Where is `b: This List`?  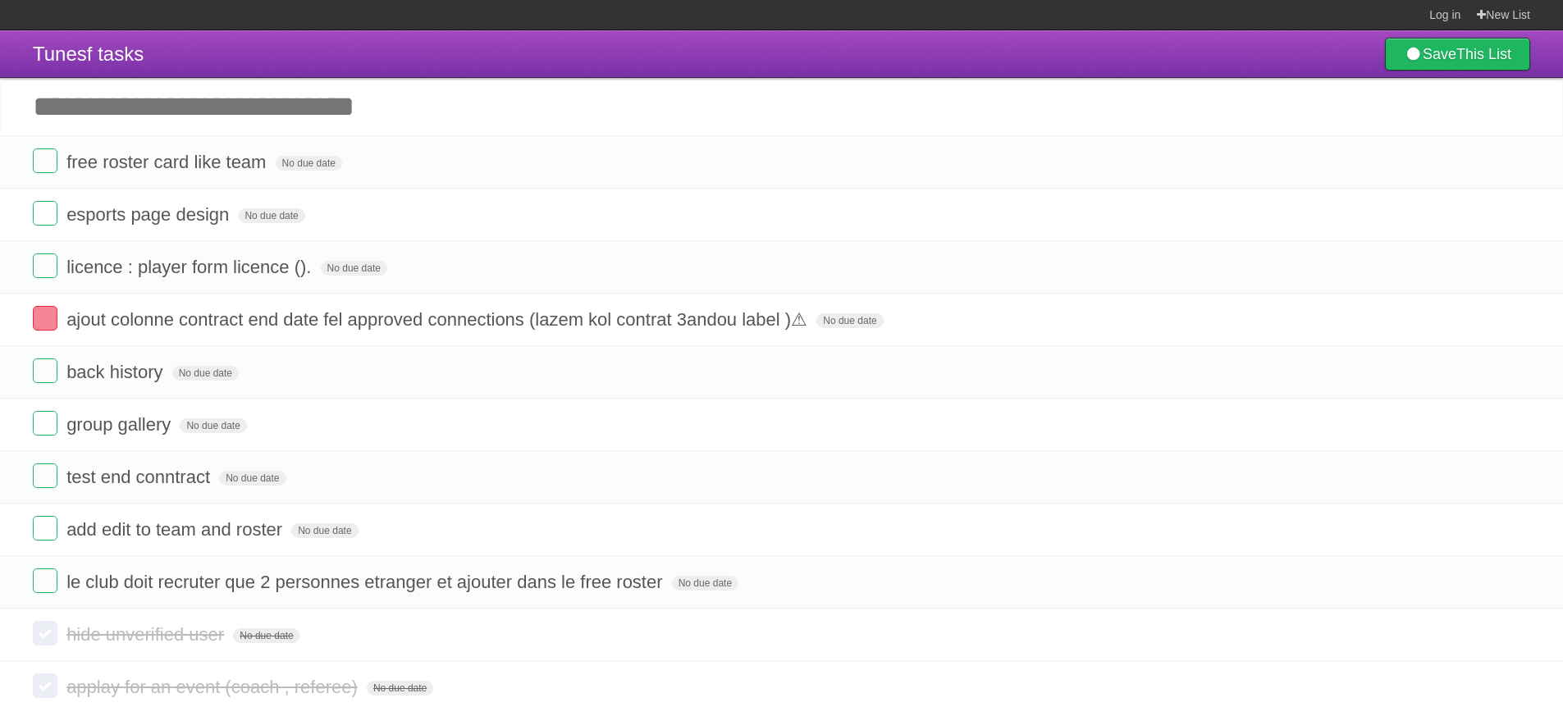
b: This List is located at coordinates (1484, 54).